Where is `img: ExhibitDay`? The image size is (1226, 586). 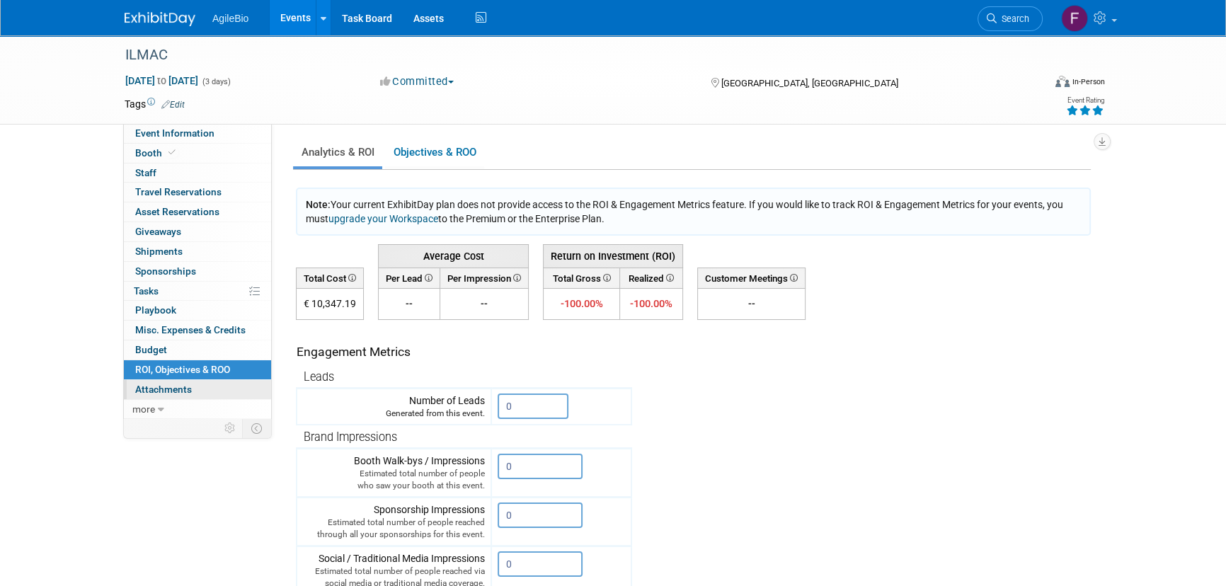 img: ExhibitDay is located at coordinates (160, 19).